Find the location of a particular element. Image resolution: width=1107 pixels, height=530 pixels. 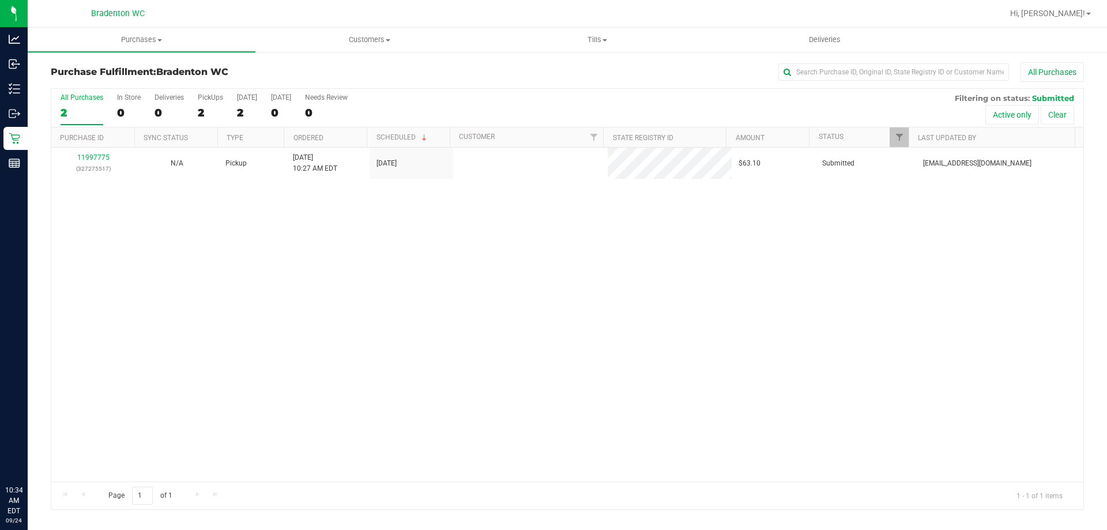

span: Purchases is located at coordinates (141, 40).